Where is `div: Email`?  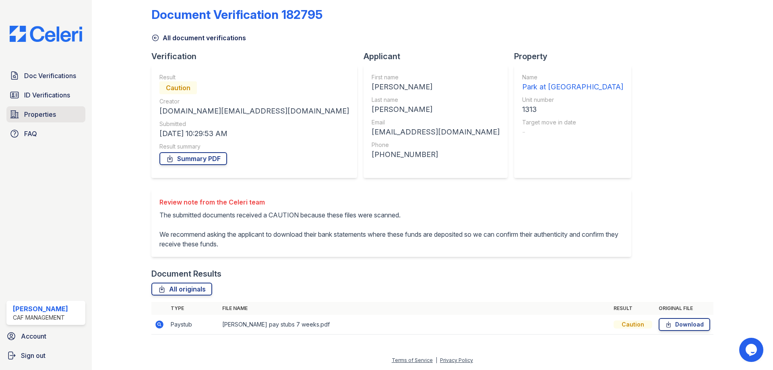
div: Email is located at coordinates (436, 122).